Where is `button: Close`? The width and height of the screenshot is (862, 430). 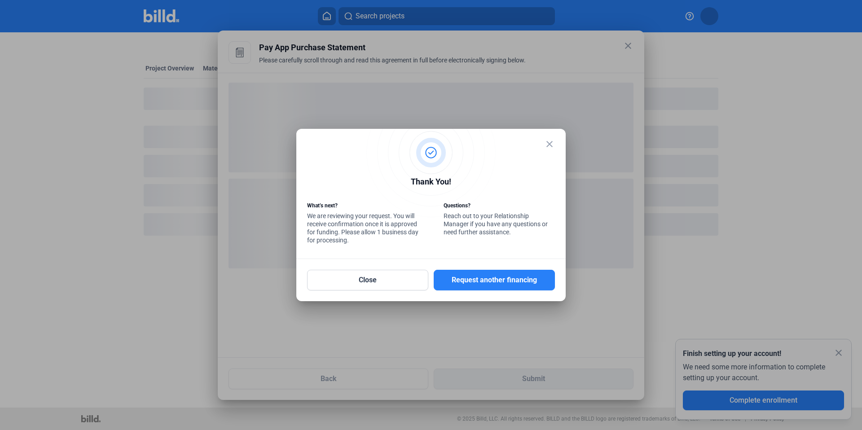
button: Close is located at coordinates (368, 280).